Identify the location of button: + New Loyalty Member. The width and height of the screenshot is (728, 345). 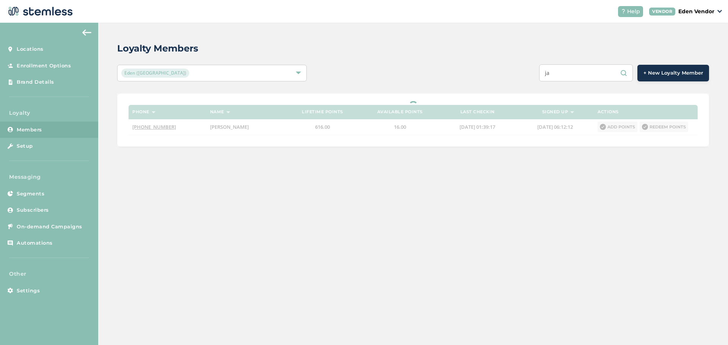
(673, 73).